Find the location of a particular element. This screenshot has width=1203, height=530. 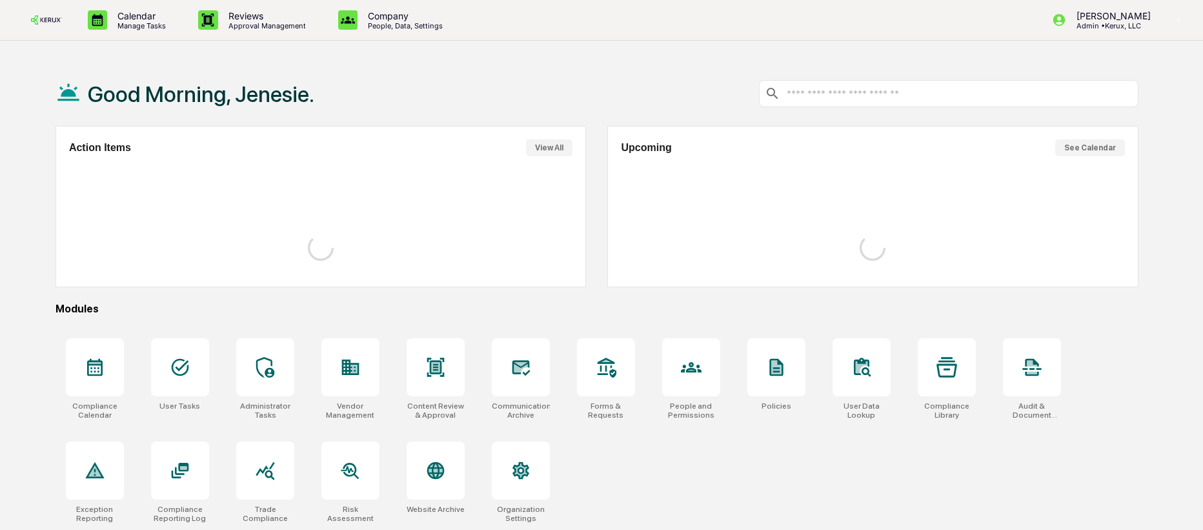

div: Vendor Management is located at coordinates (350, 410).